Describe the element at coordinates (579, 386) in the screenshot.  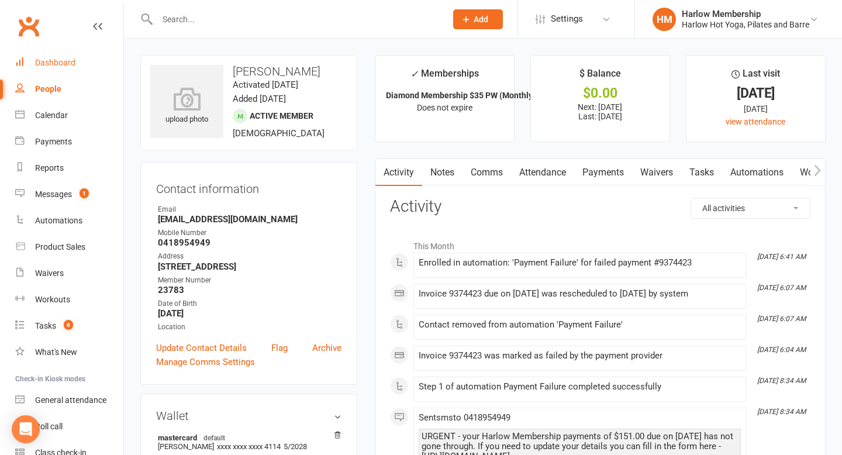
I see `div: Step 1 of automation Payment Failure completed successfully` at that location.